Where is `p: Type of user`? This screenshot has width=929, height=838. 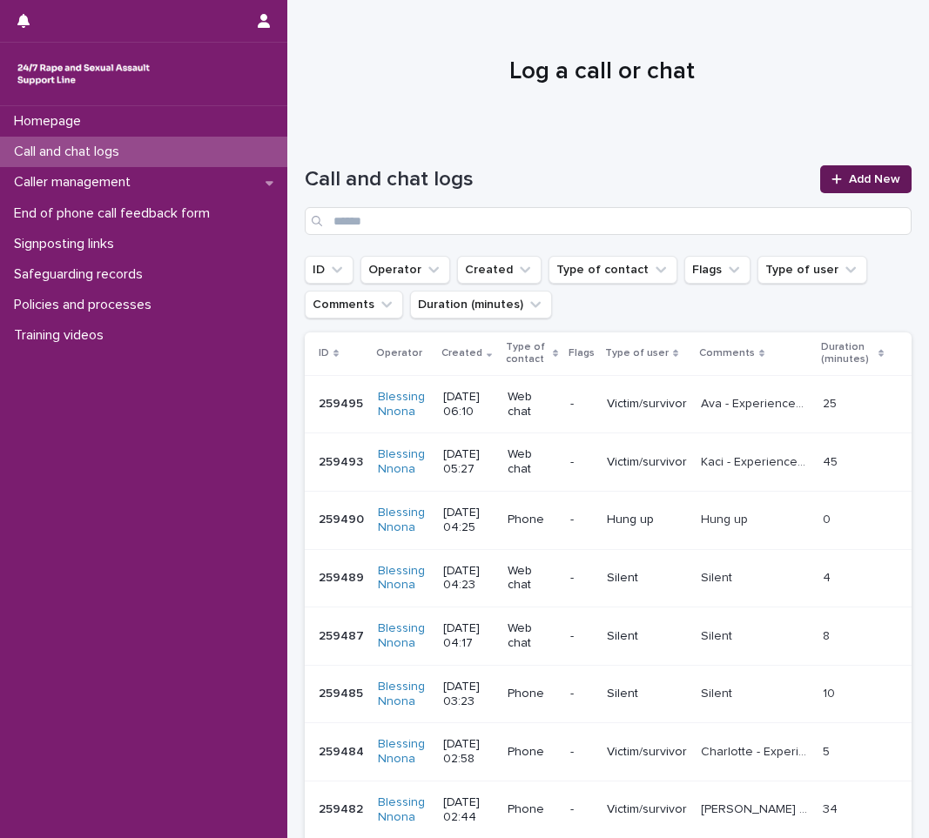
p: Type of user is located at coordinates (636, 353).